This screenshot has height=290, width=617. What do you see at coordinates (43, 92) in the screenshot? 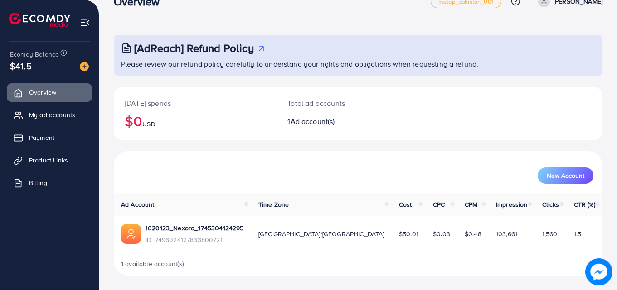
I see `span: Overview` at bounding box center [43, 92].